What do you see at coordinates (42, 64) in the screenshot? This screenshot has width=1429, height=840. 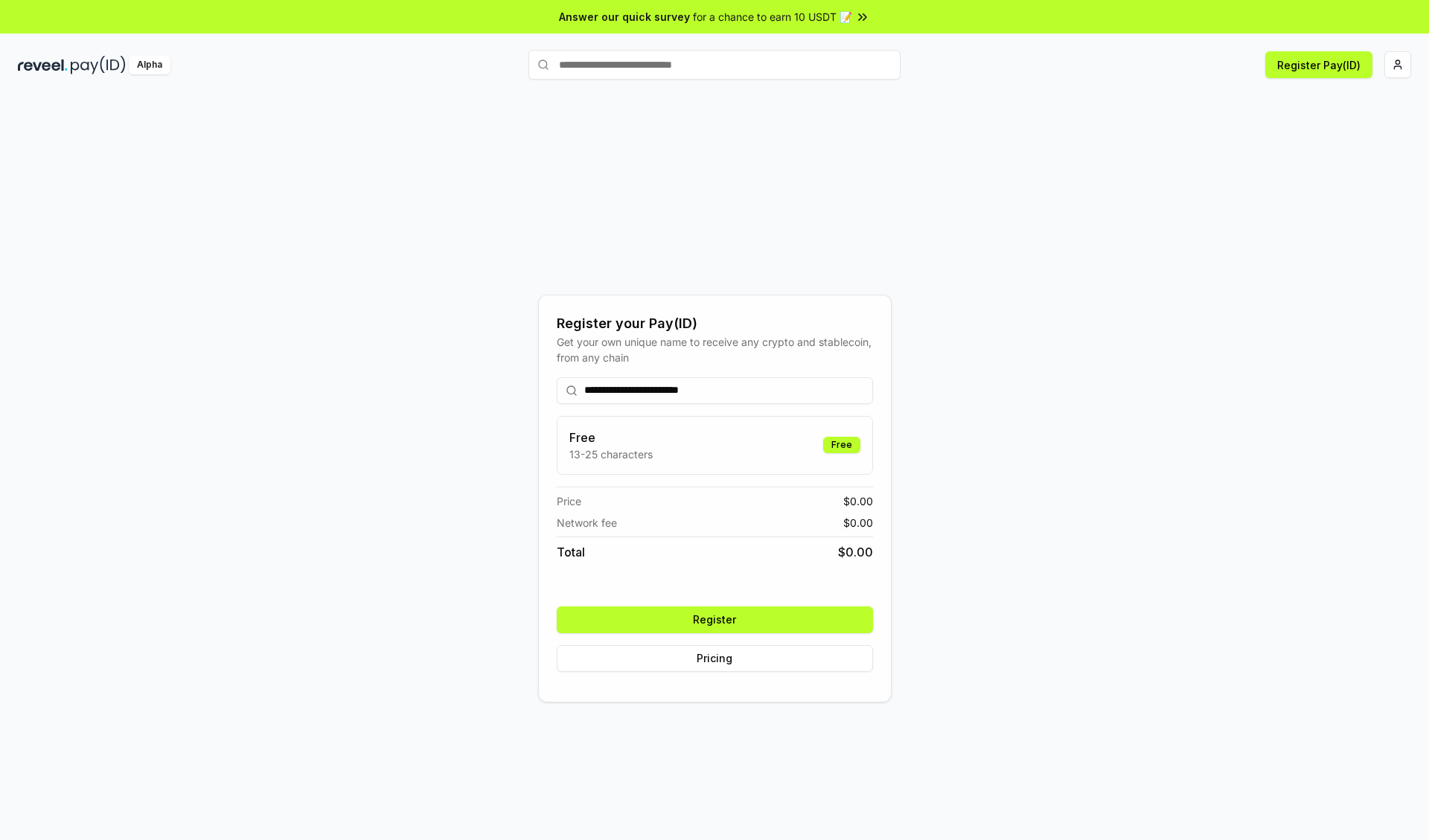 I see `img: reveel_dark` at bounding box center [42, 64].